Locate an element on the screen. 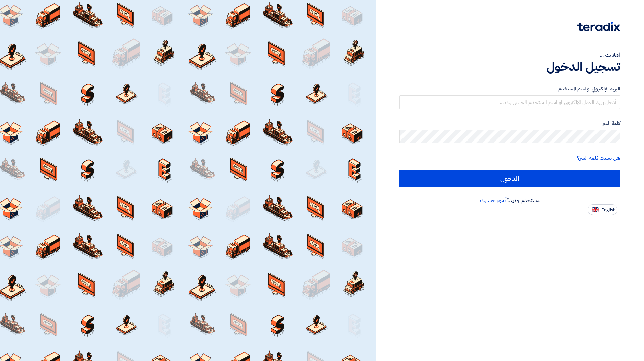 This screenshot has width=644, height=361. a: هل نسيت كلمة السر؟ is located at coordinates (598, 158).